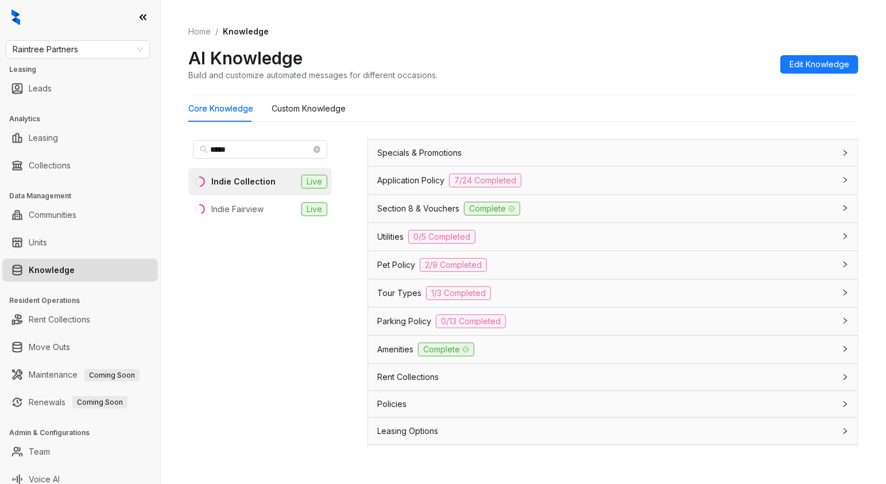 The height and width of the screenshot is (484, 886). I want to click on div: AmenitiesComplete, so click(613, 349).